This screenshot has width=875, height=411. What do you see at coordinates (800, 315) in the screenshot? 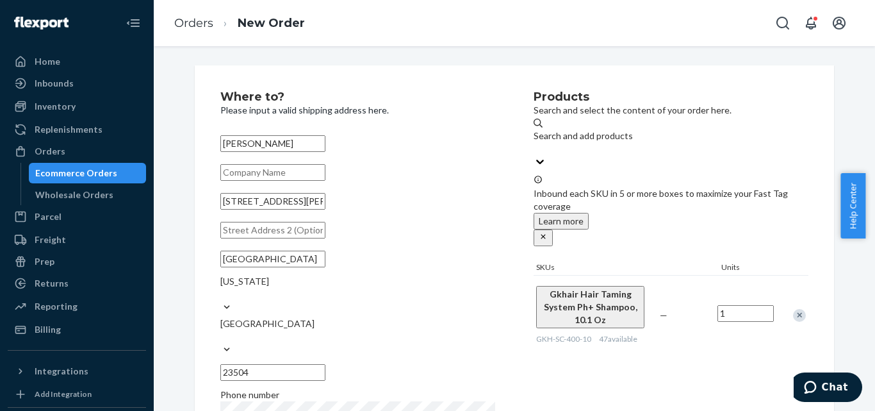
I see `div: Remove Item` at bounding box center [800, 315].